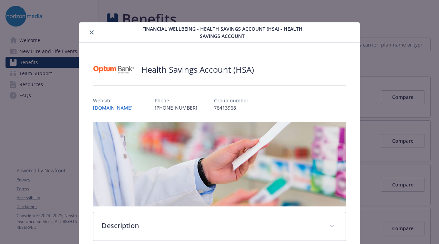 The height and width of the screenshot is (244, 439). I want to click on p: Website, so click(115, 100).